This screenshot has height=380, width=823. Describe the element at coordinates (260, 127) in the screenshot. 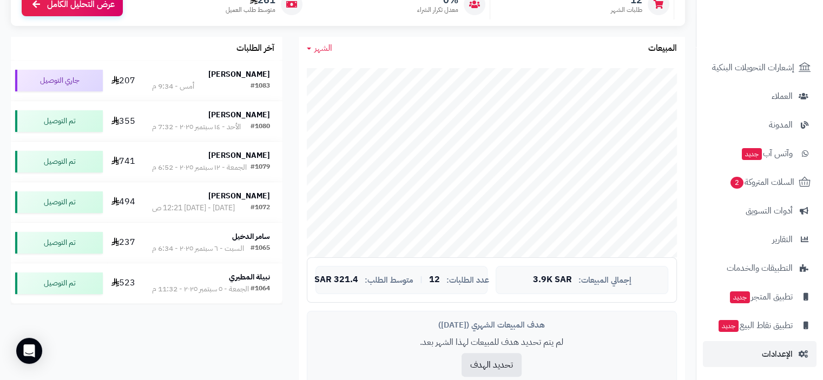

I see `div: #1080` at that location.